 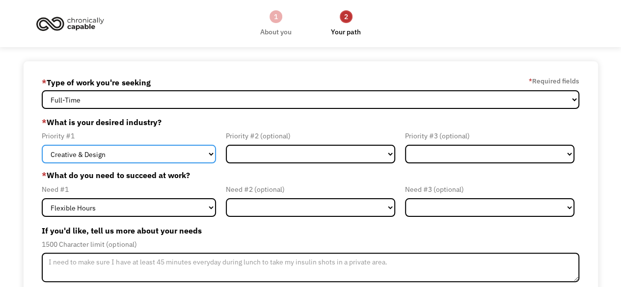 I want to click on div: Need #3 (optional), so click(x=490, y=190).